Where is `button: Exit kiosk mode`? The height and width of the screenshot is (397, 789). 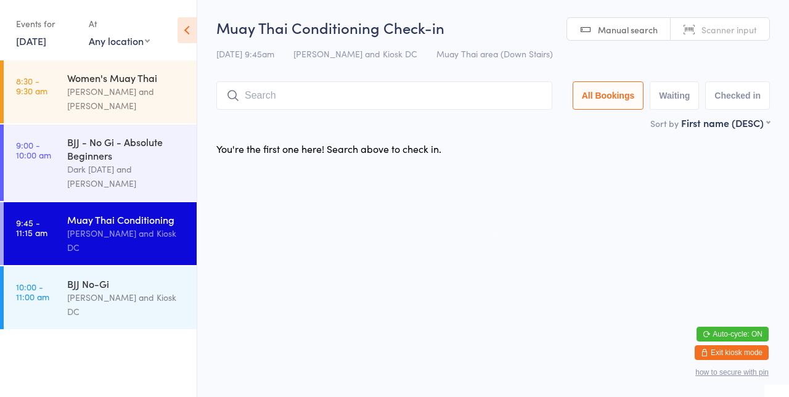 button: Exit kiosk mode is located at coordinates (731, 352).